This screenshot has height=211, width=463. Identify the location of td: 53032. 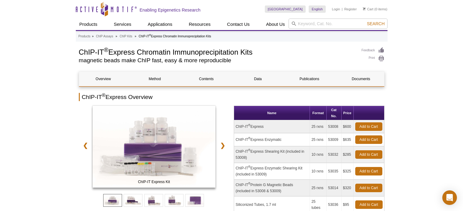
(334, 155).